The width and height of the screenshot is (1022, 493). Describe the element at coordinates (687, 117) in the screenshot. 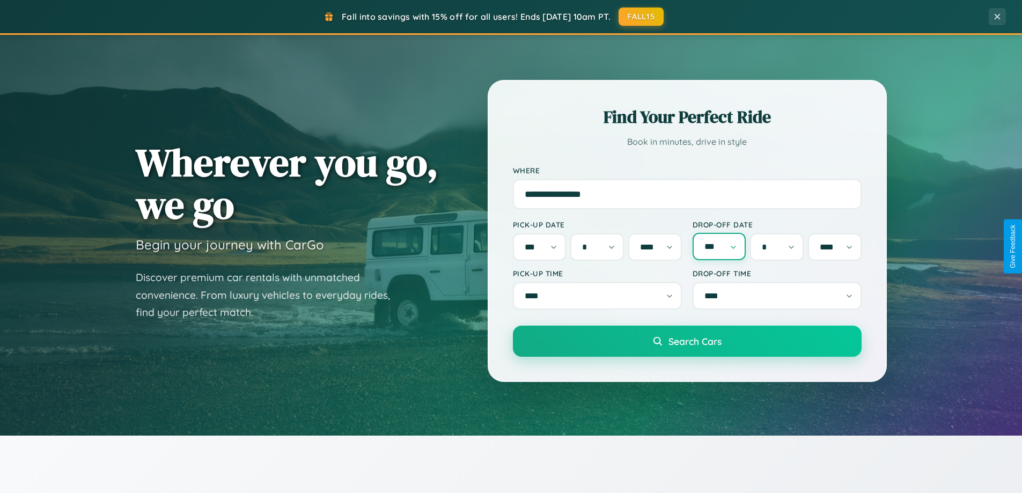

I see `h2: Find Your Perfect Ride` at that location.